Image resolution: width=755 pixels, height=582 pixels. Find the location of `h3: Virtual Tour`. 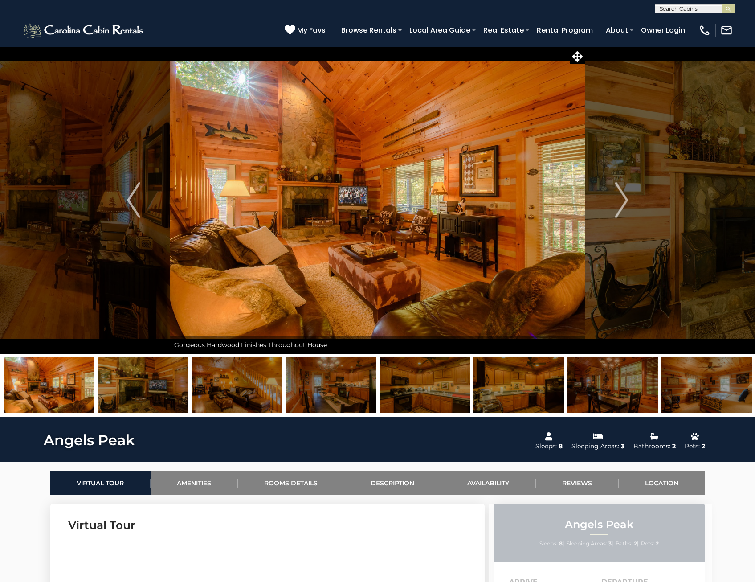

h3: Virtual Tour is located at coordinates (267, 525).